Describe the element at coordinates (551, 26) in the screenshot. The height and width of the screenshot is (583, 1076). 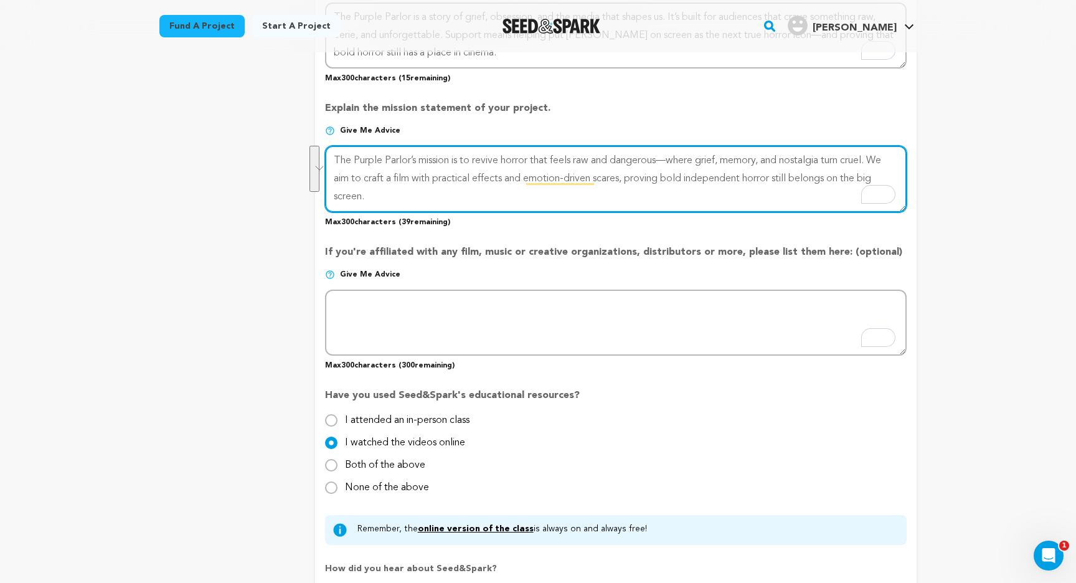
I see `img: Seed&Spark Logo Dark Mode` at that location.